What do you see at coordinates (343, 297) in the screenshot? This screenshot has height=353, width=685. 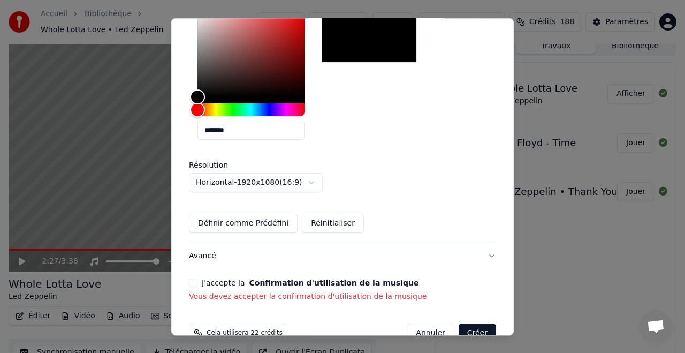 I see `p: Vous devez accepter la confirmation d'utilisation de la musique` at bounding box center [343, 297].